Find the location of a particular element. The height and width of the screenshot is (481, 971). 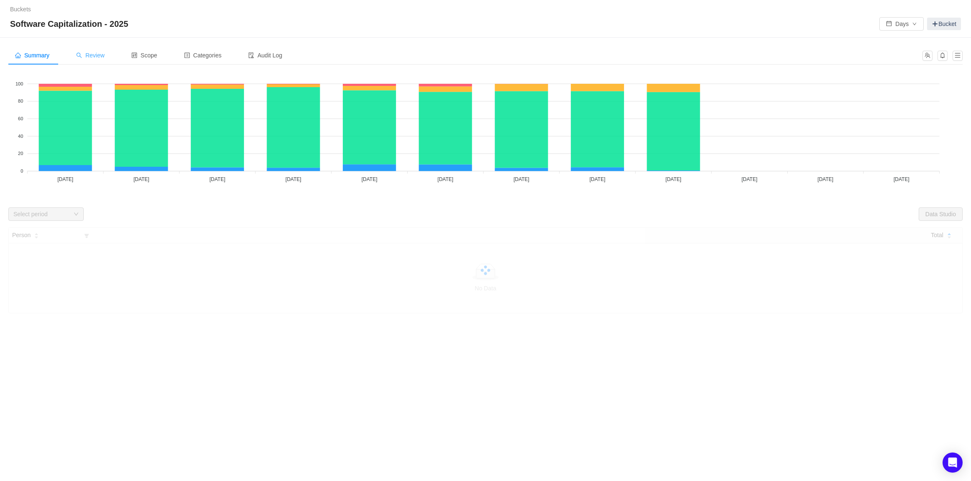

button: icon: bell is located at coordinates (943, 56).